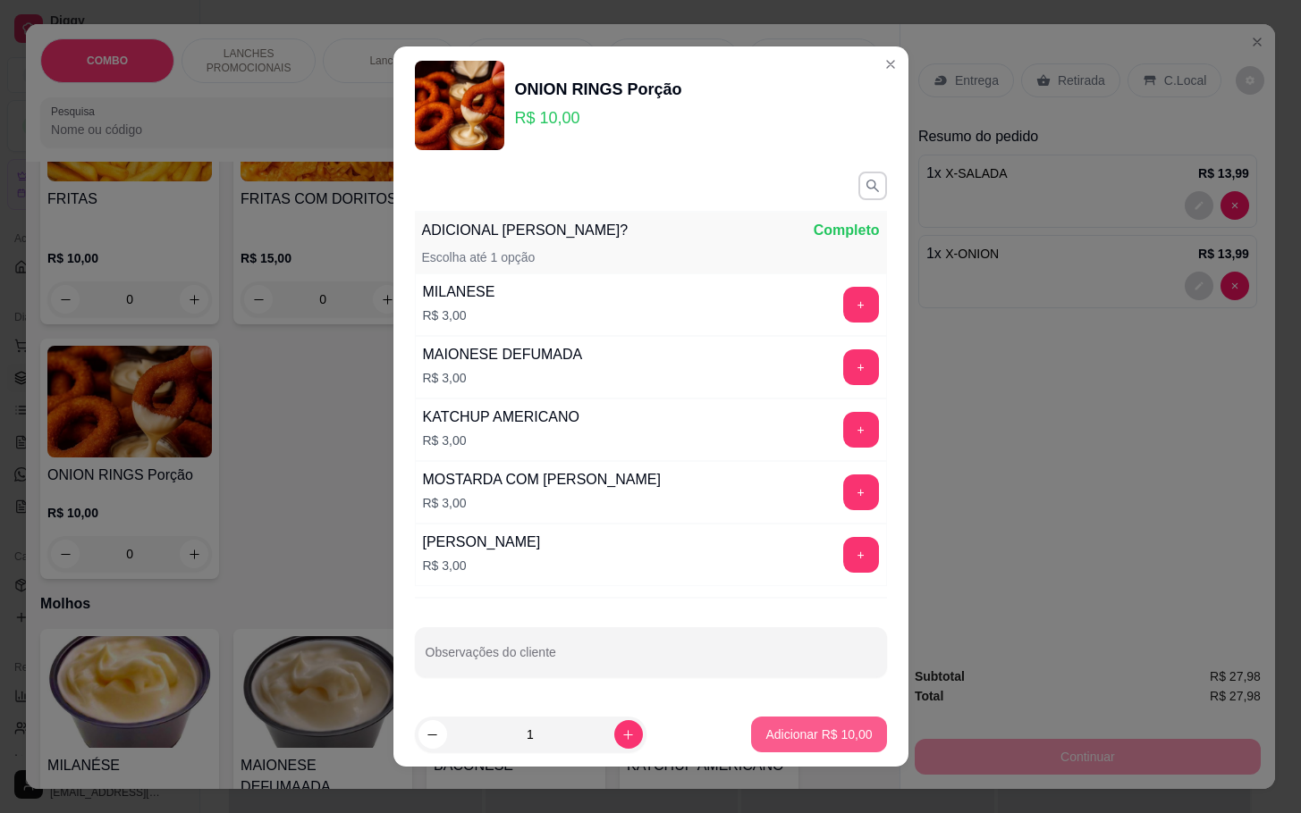 The height and width of the screenshot is (813, 1301). What do you see at coordinates (890, 64) in the screenshot?
I see `button: Close` at bounding box center [890, 64].